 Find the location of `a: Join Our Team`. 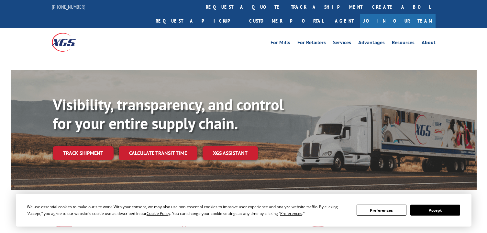

a: Join Our Team is located at coordinates (397, 21).